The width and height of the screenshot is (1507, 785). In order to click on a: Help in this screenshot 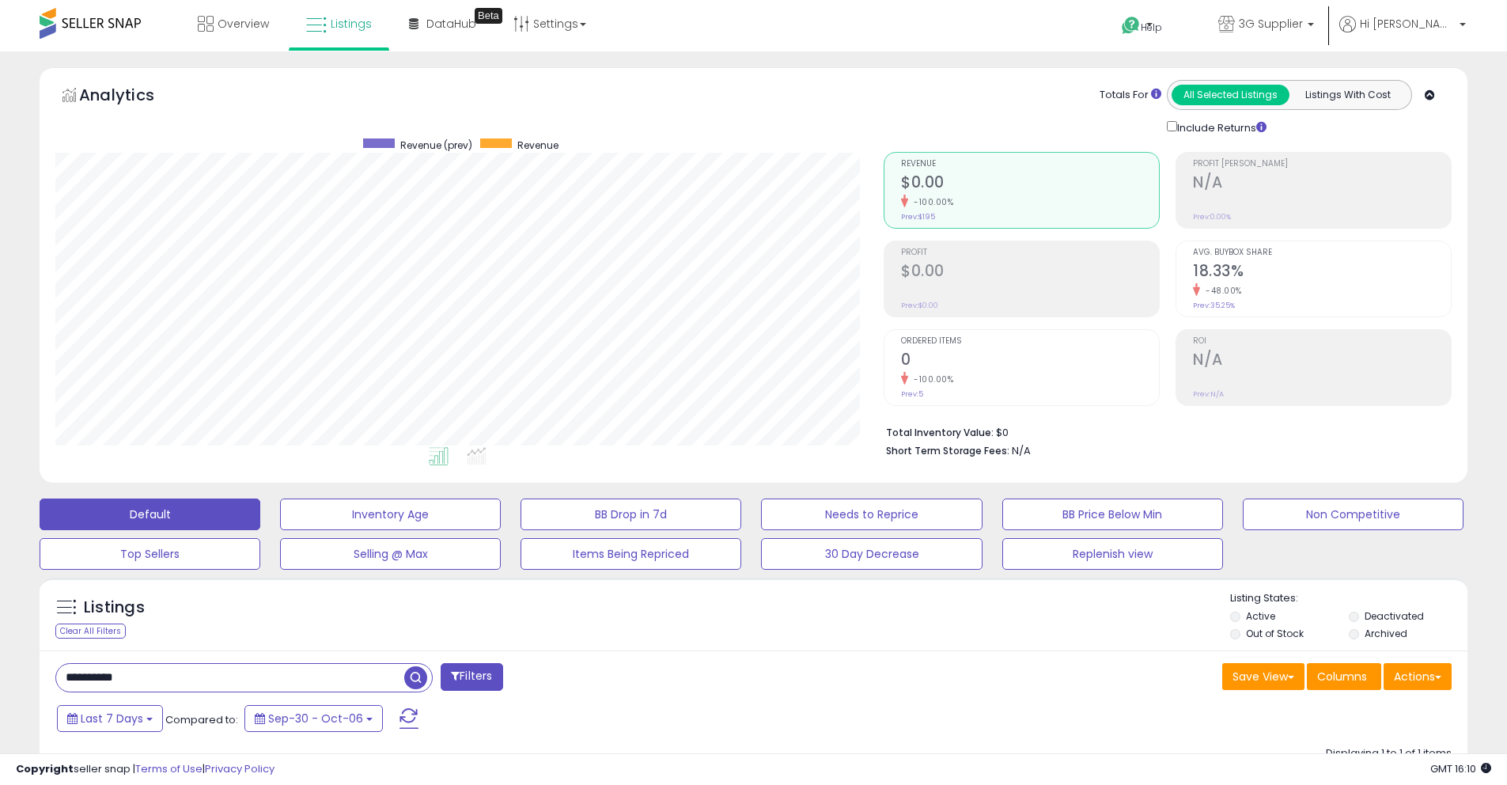, I will do `click(1151, 28)`.